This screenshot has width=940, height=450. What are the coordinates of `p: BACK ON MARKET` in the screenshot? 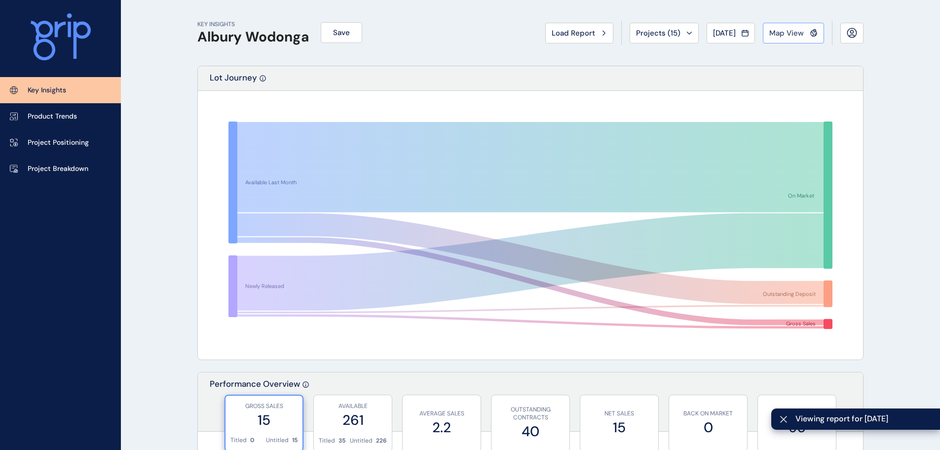 It's located at (708, 413).